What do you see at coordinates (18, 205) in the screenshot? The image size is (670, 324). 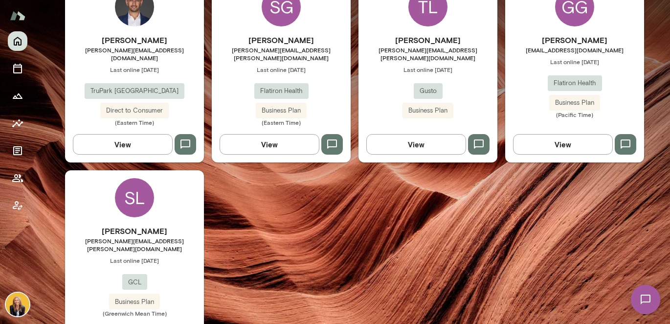 I see `button: Client app` at bounding box center [18, 205].